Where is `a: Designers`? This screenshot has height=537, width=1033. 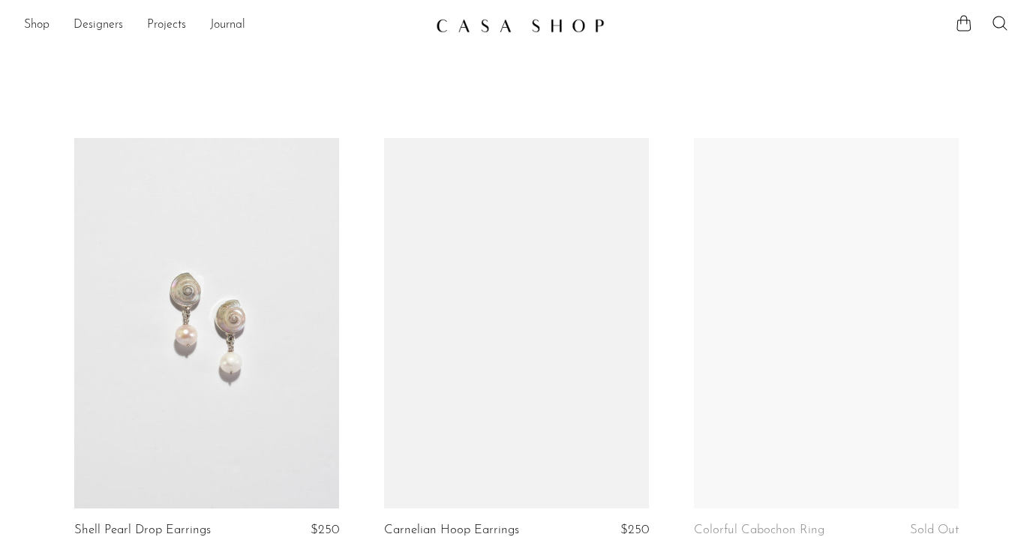
a: Designers is located at coordinates (98, 25).